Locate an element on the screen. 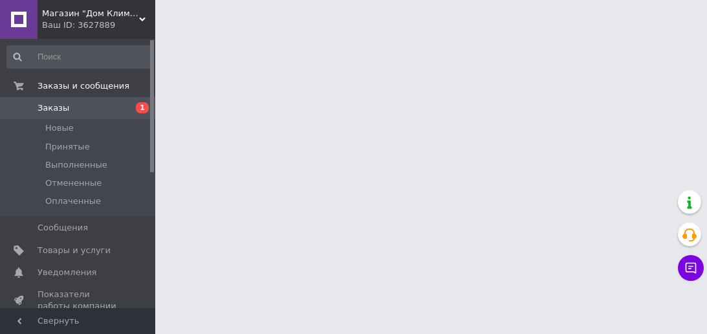 The image size is (707, 334). span: Сообщения is located at coordinates (63, 228).